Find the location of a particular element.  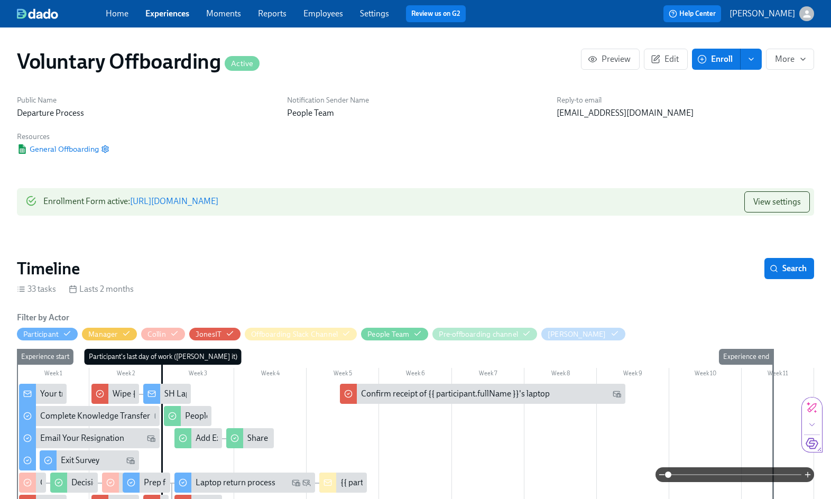

button: Offboarding Slack Channel is located at coordinates (301, 334).